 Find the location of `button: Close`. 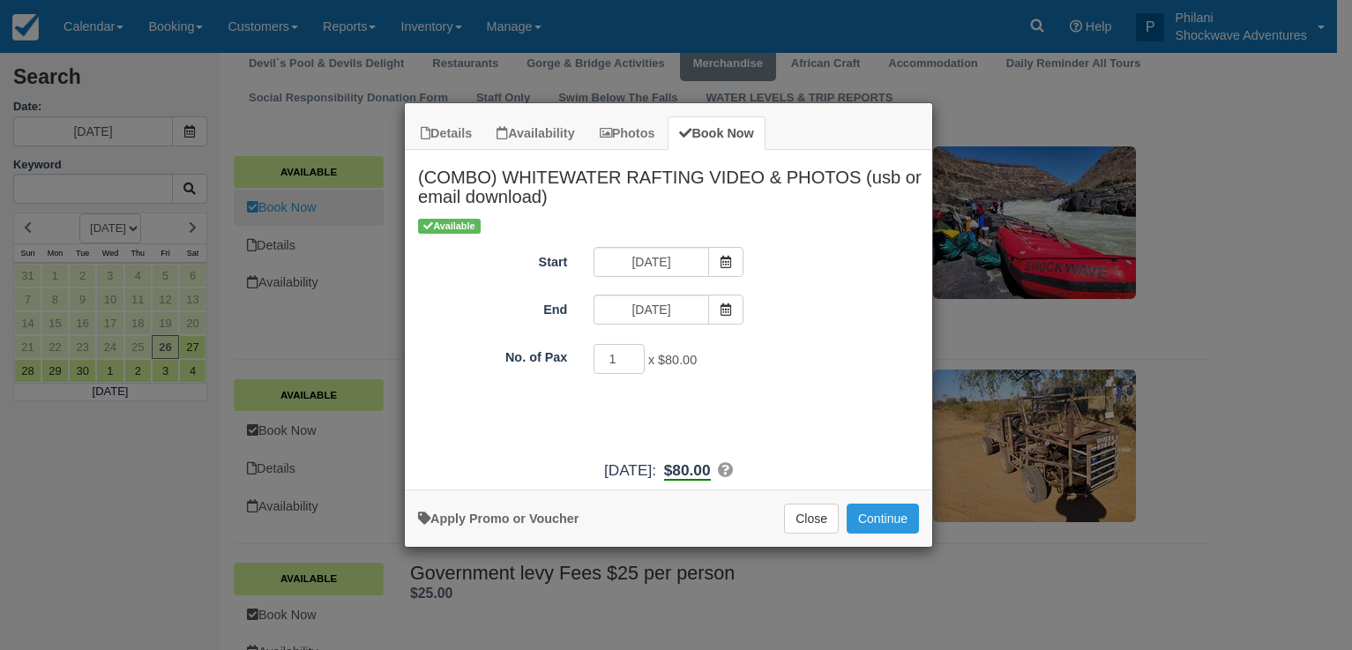

button: Close is located at coordinates (811, 518).